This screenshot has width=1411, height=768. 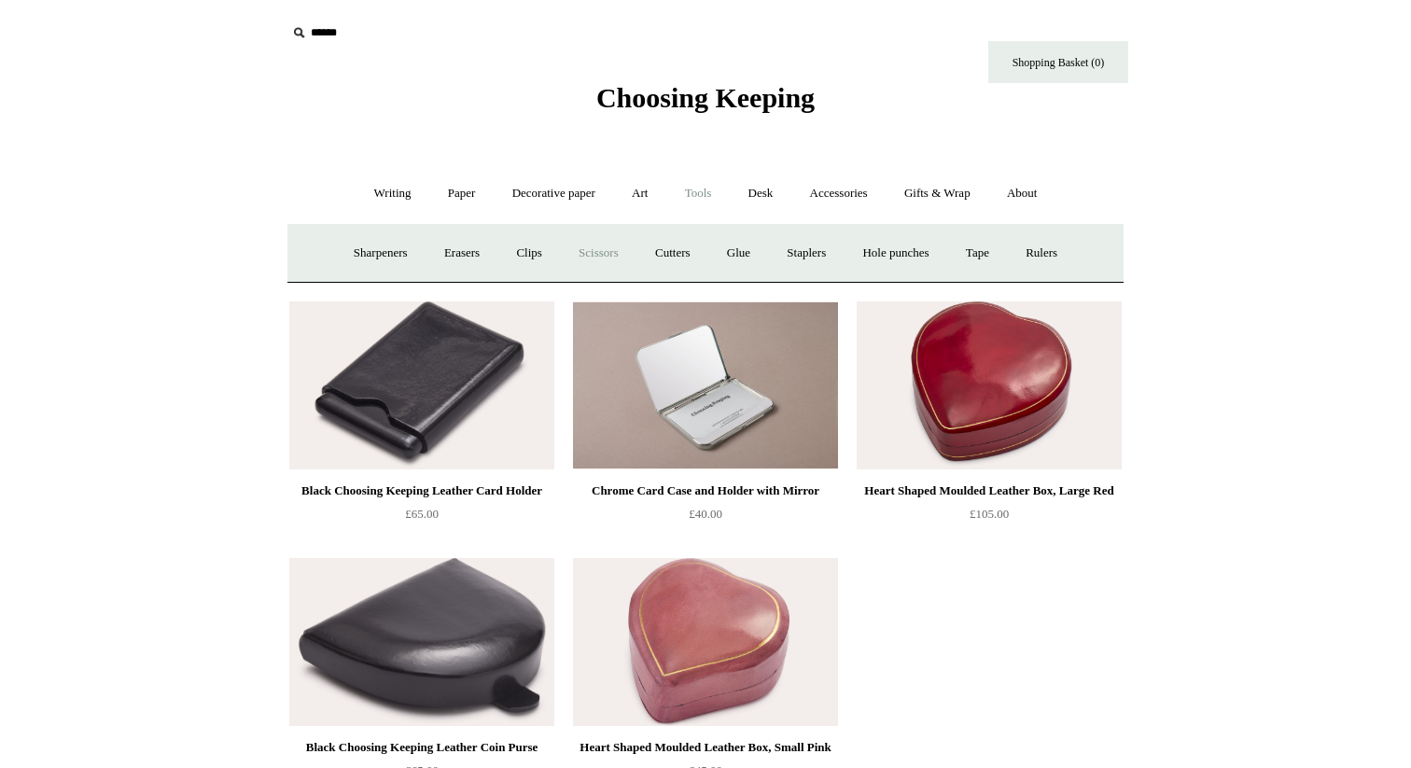 I want to click on span: £65.00, so click(x=422, y=513).